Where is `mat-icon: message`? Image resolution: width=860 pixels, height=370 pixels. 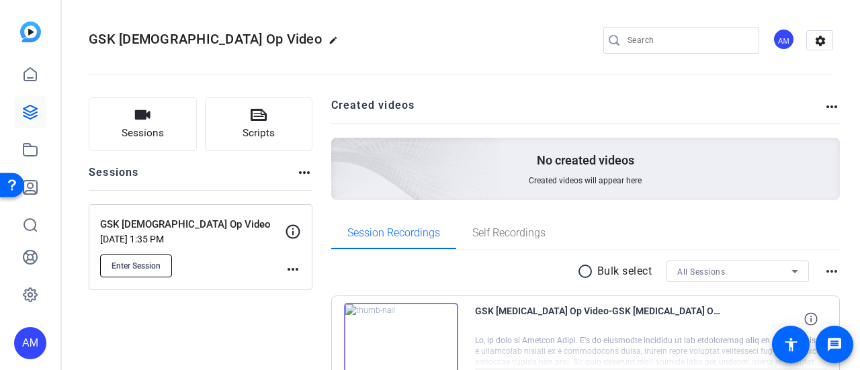
mat-icon: message is located at coordinates (835, 345).